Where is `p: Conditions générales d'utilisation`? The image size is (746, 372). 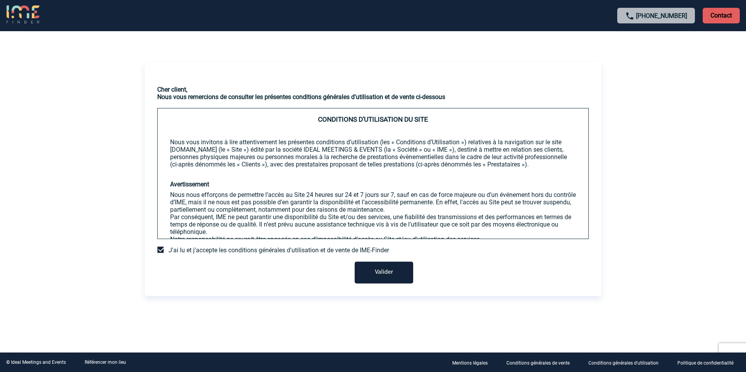 p: Conditions générales d'utilisation is located at coordinates (623, 363).